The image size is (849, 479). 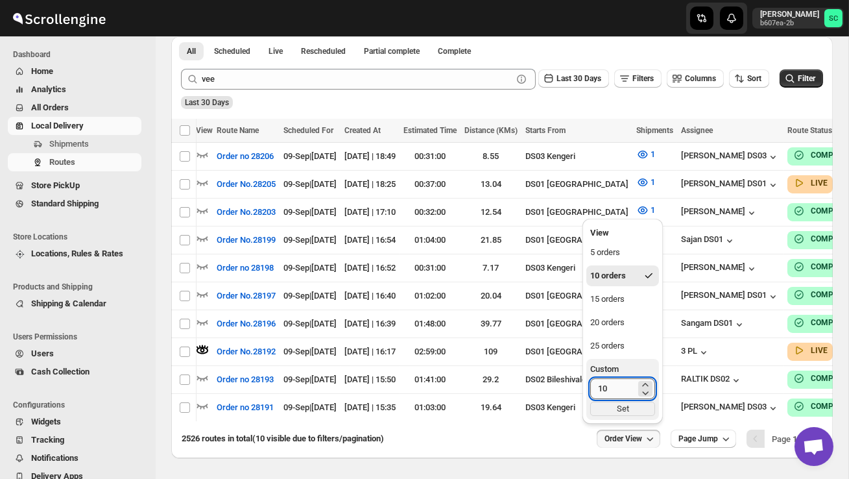 What do you see at coordinates (246, 351) in the screenshot?
I see `button: Order No.28192` at bounding box center [246, 351].